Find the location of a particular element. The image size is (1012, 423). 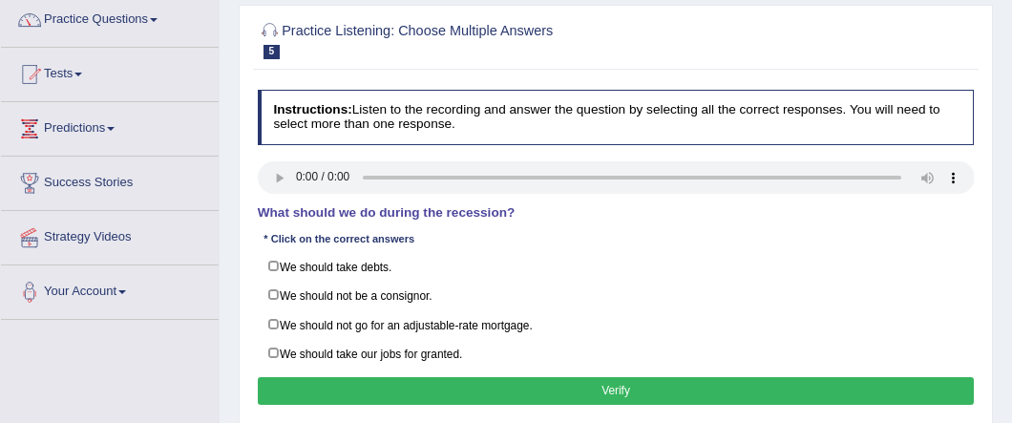

button: Verify is located at coordinates (616, 391).